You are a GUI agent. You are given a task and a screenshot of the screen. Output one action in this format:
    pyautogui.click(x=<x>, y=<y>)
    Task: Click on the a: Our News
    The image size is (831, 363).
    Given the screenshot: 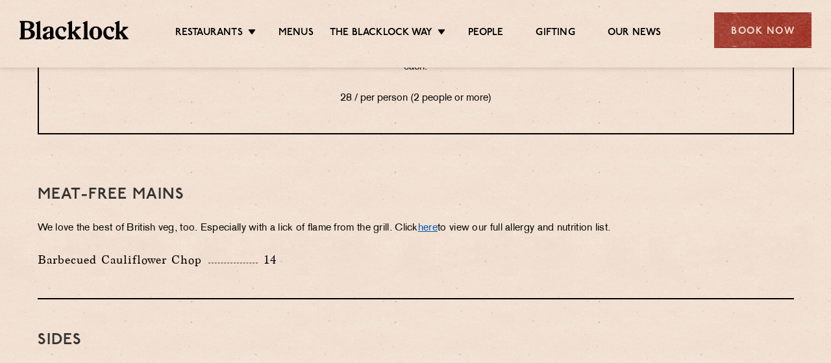 What is the action you would take?
    pyautogui.click(x=634, y=34)
    